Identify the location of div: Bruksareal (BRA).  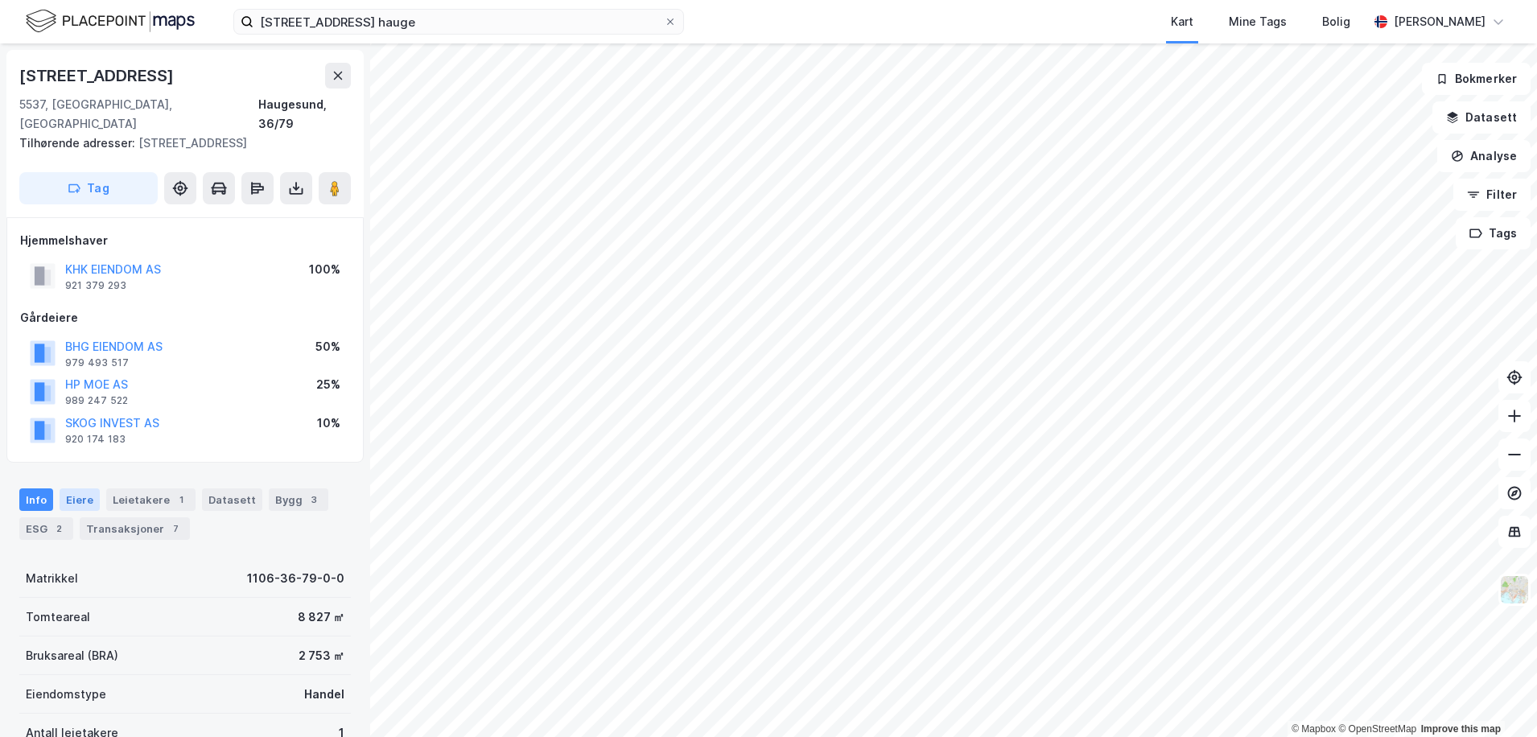
(72, 656).